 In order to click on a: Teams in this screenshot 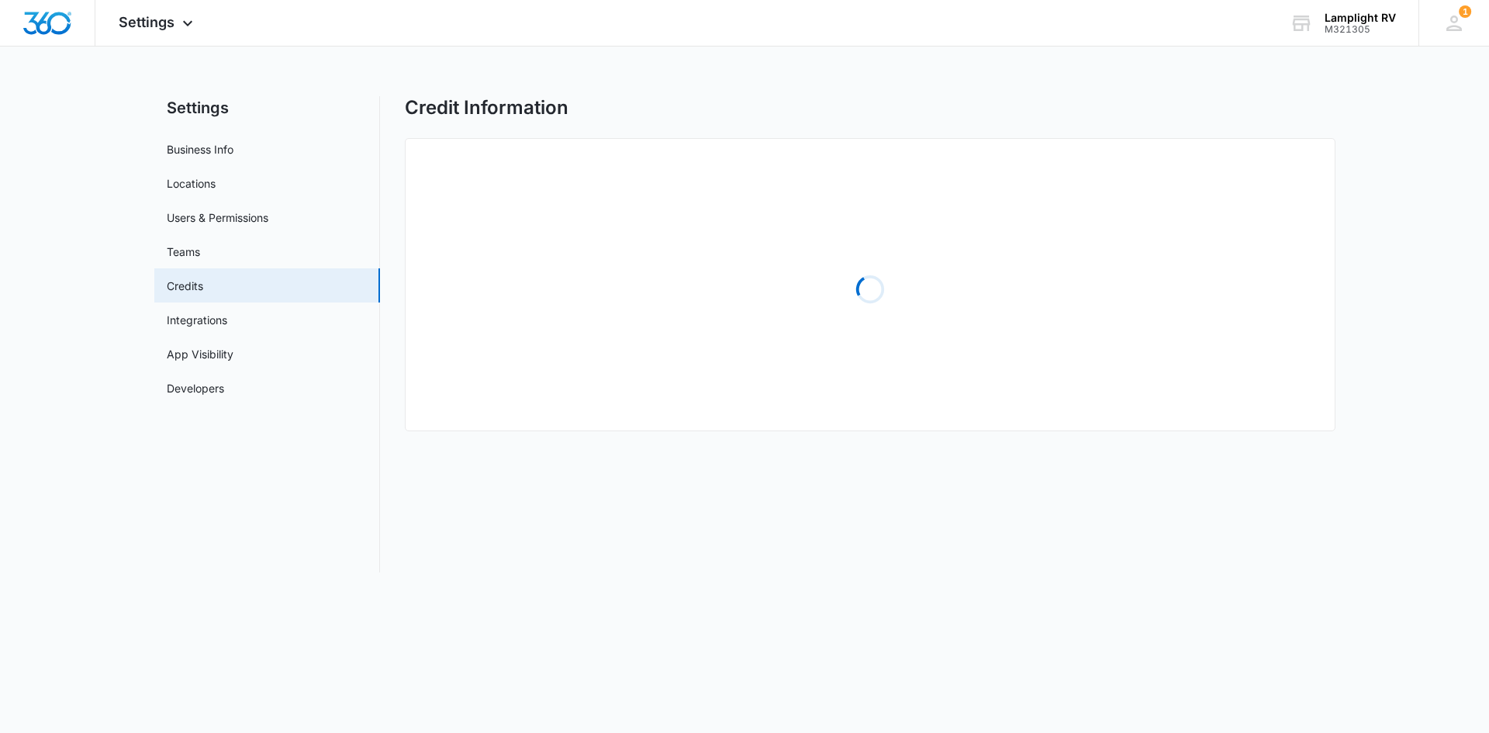, I will do `click(183, 251)`.